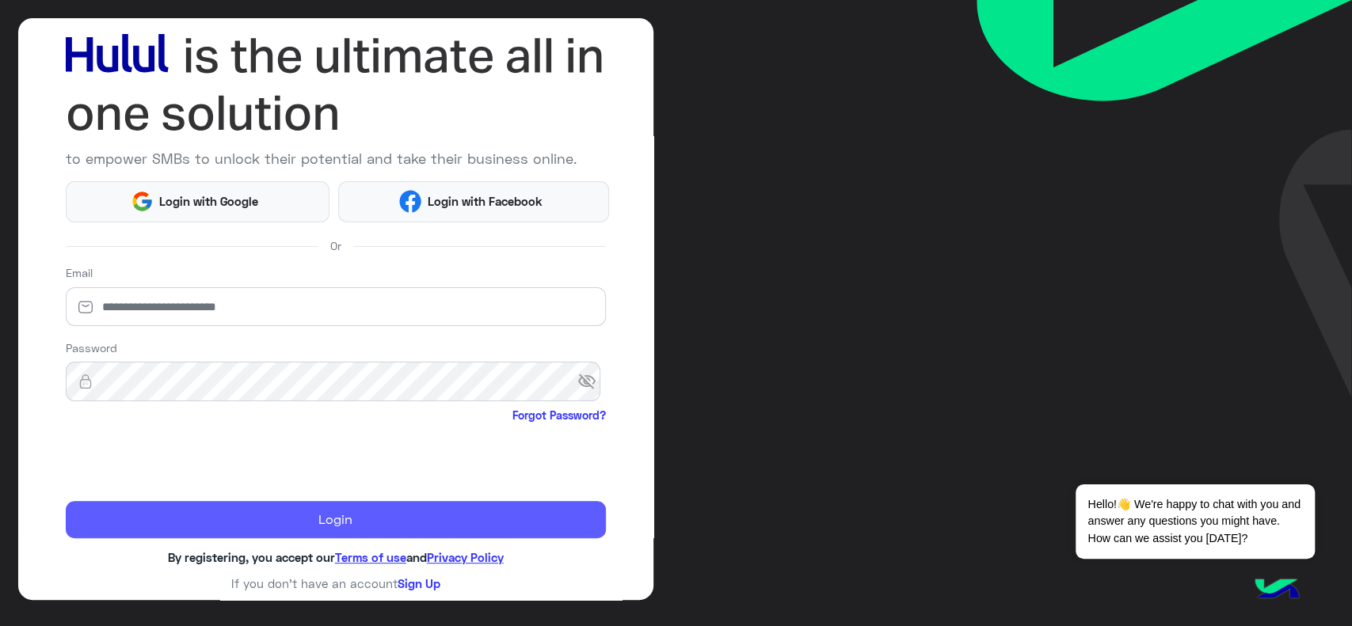  I want to click on img: hululLoginTitle_EN.svg, so click(336, 85).